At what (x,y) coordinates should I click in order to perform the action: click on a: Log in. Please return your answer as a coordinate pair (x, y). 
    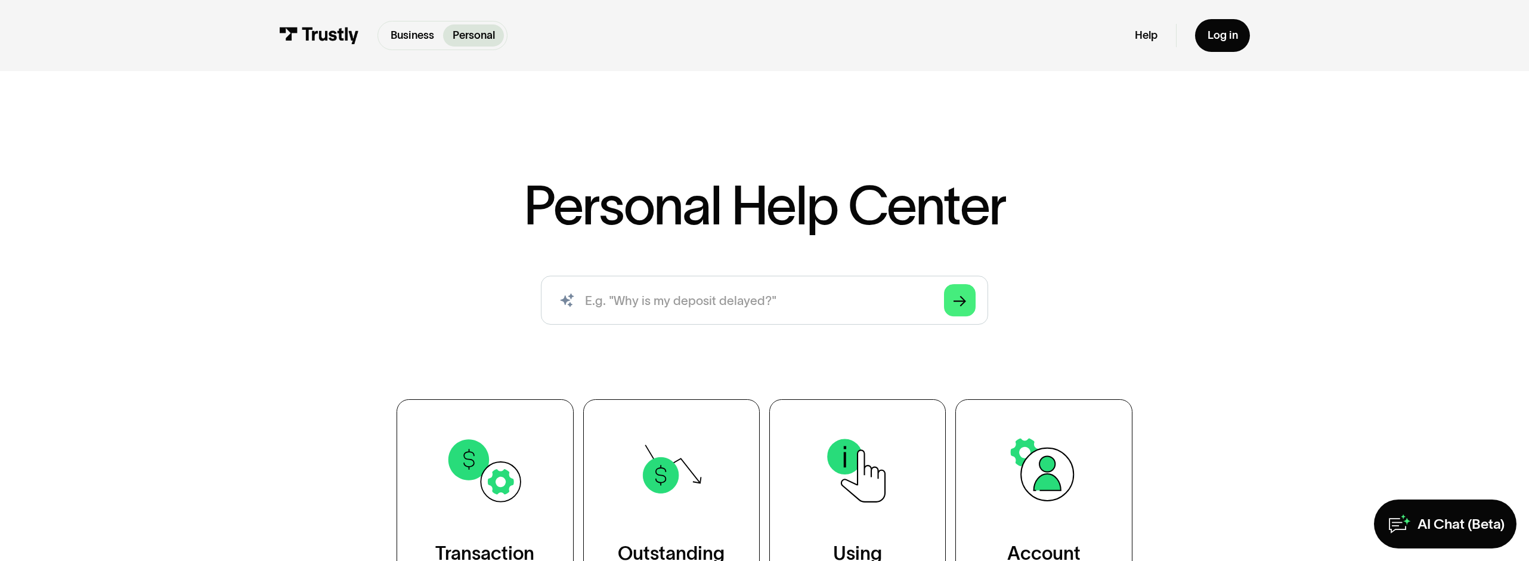
    Looking at the image, I should click on (1222, 35).